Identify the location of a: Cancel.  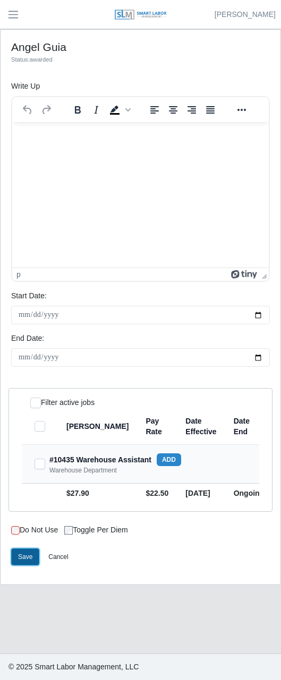
(58, 557).